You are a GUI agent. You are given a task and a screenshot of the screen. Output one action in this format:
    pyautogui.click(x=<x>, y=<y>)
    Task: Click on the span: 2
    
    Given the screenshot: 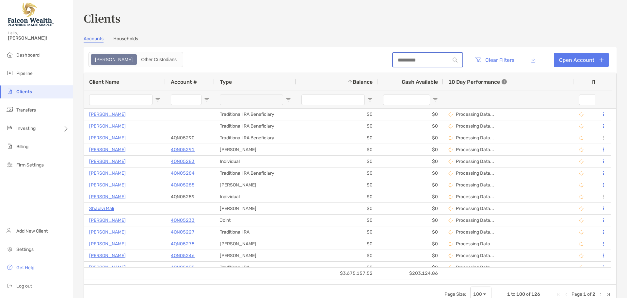 What is the action you would take?
    pyautogui.click(x=594, y=294)
    